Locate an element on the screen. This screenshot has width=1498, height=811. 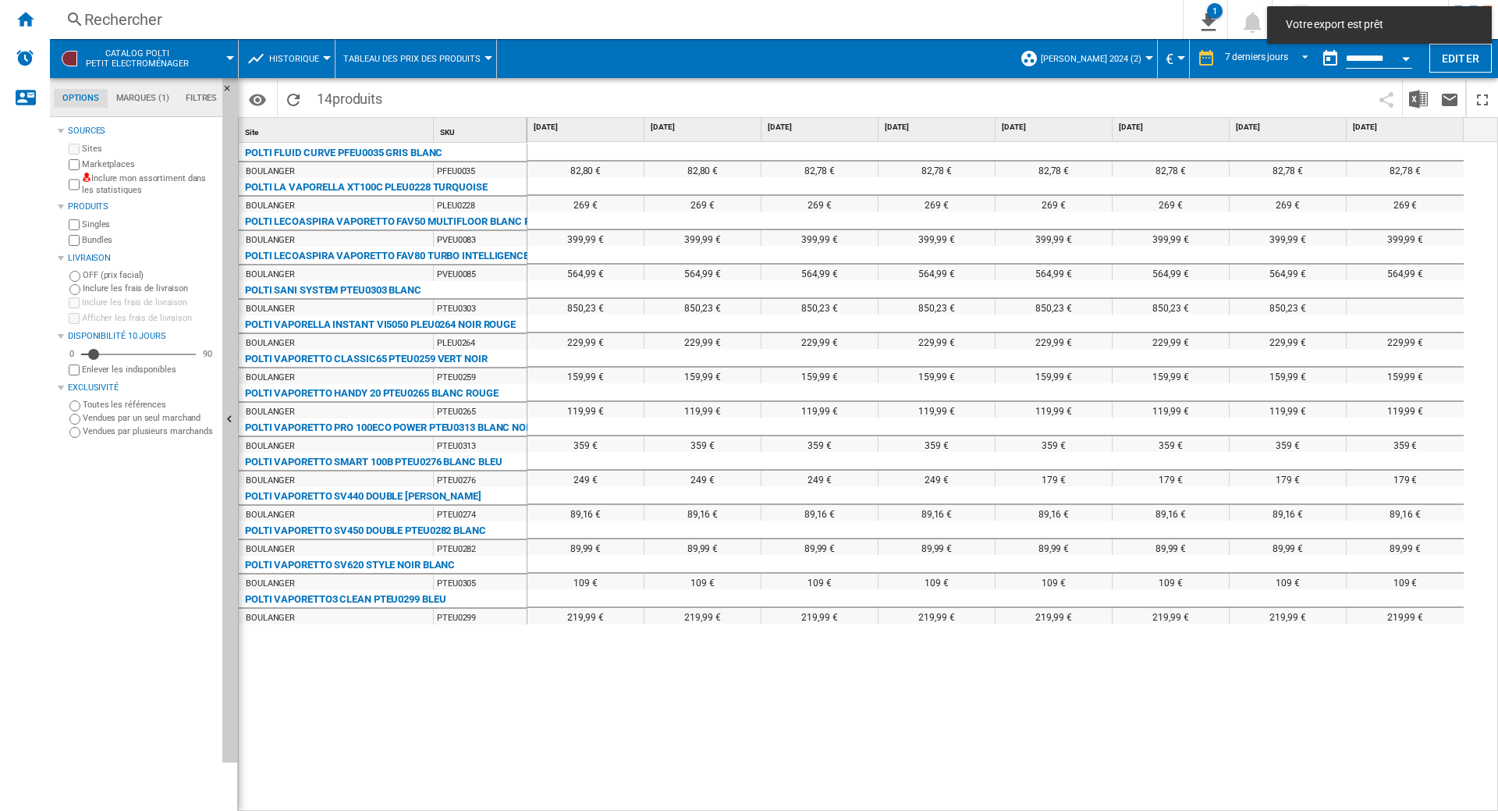
div: PTEU0313 is located at coordinates (480, 445).